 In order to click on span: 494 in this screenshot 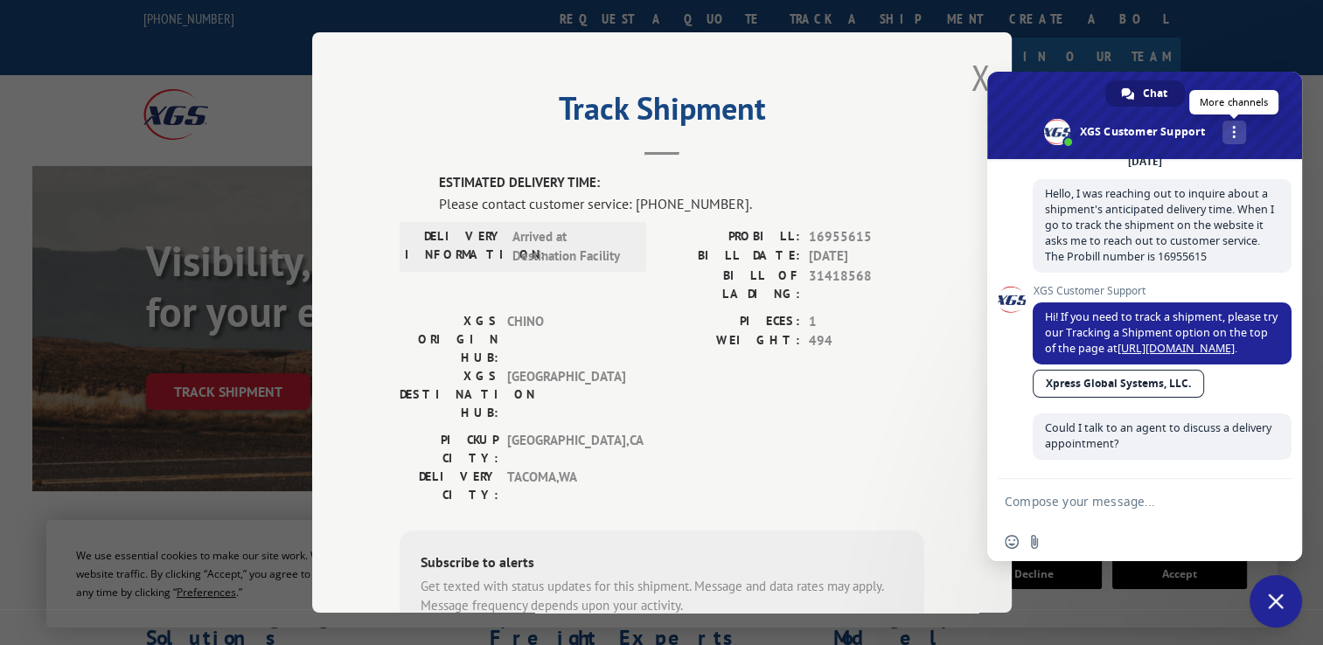, I will do `click(867, 341)`.